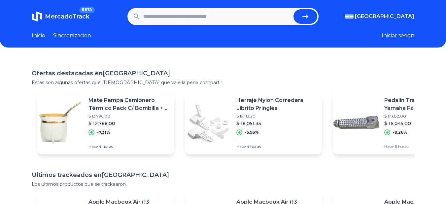 The height and width of the screenshot is (204, 446). I want to click on img: MercadoTrack, so click(37, 17).